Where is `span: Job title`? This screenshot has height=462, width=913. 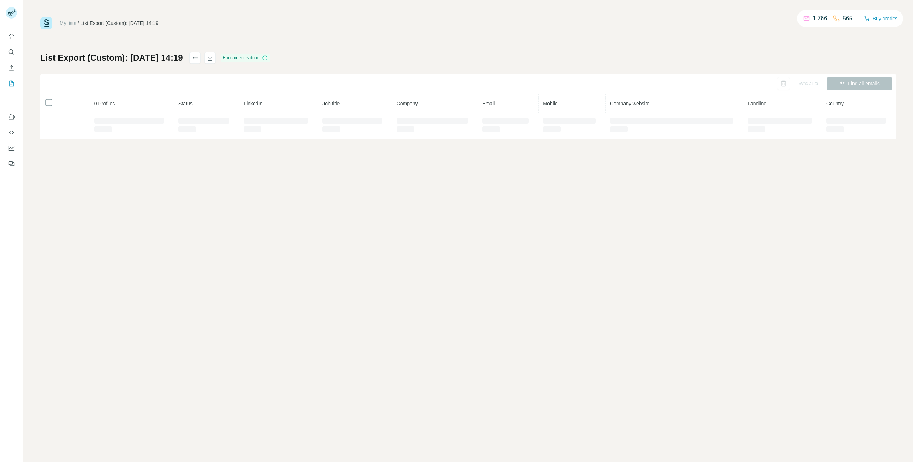
span: Job title is located at coordinates (331, 103).